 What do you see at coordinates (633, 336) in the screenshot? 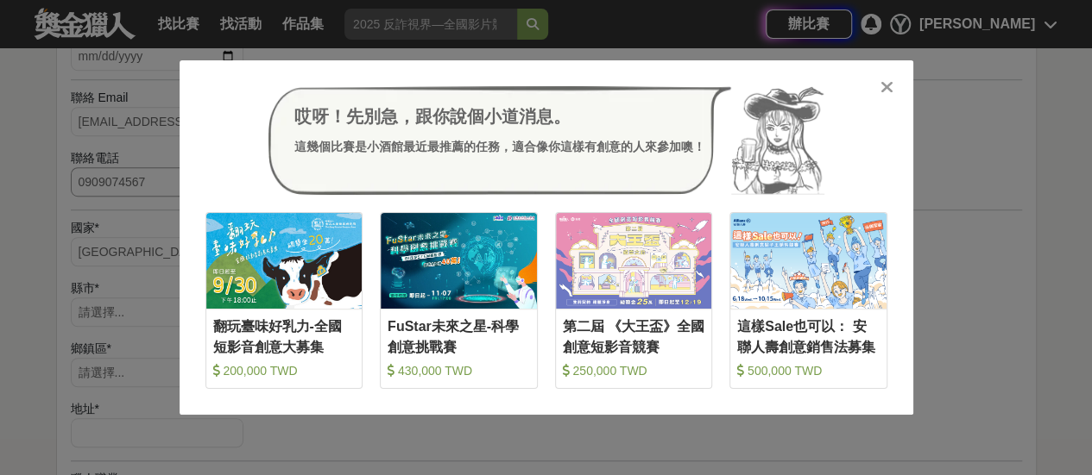
I see `div: 第二屆 《大王盃》全國創意短影音競賽` at bounding box center [633, 336].